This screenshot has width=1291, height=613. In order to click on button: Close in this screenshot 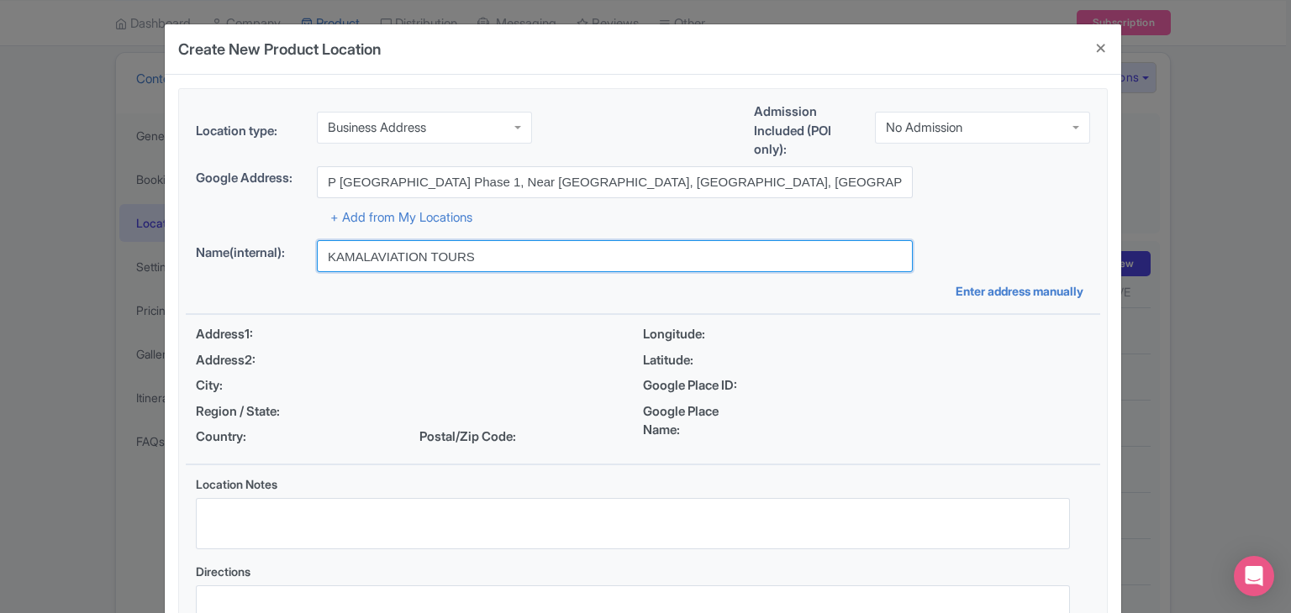, I will do `click(1101, 48)`.